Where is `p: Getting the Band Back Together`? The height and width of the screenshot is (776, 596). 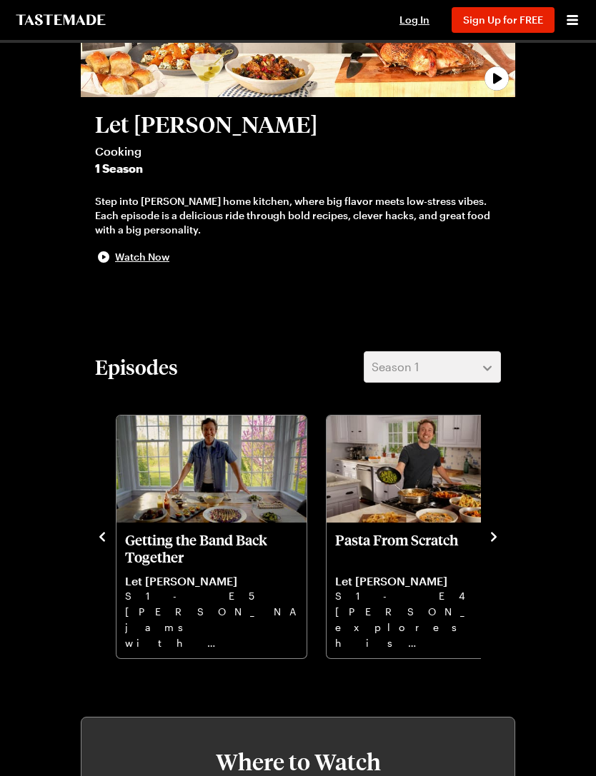 p: Getting the Band Back Together is located at coordinates (211, 548).